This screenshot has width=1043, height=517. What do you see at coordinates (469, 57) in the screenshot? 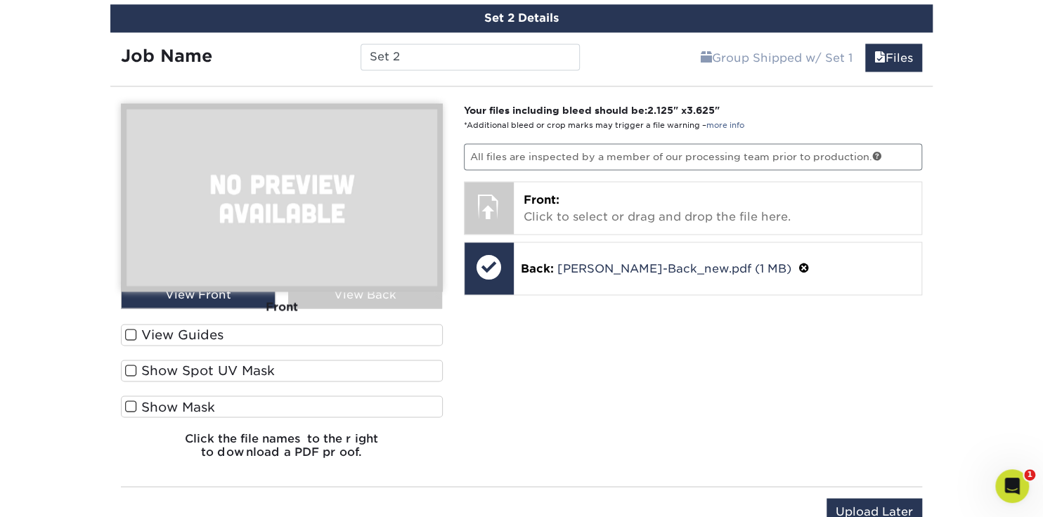
I see `input: Enter a job name` at bounding box center [469, 57].